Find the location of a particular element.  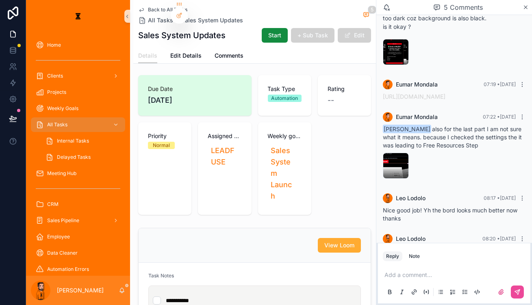

span: Data Cleaner is located at coordinates (62, 253).